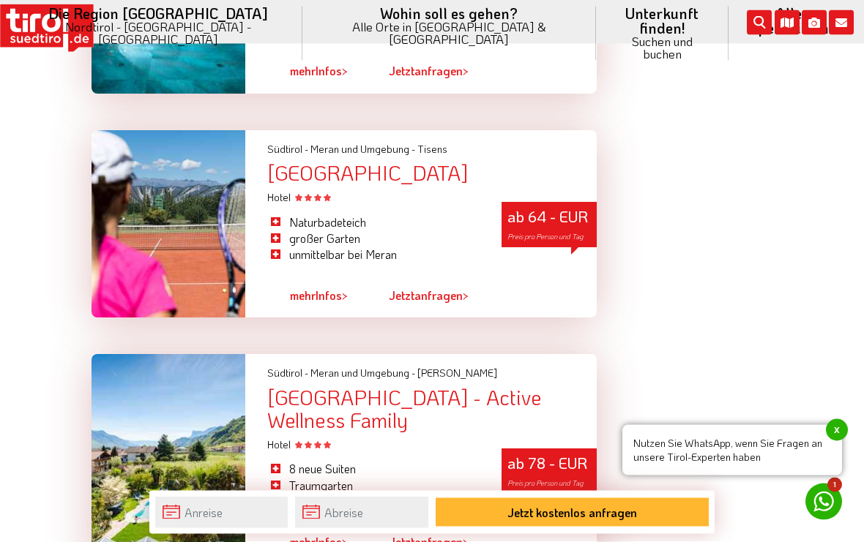 The image size is (864, 542). Describe the element at coordinates (318, 296) in the screenshot. I see `a: mehrInfos>` at that location.